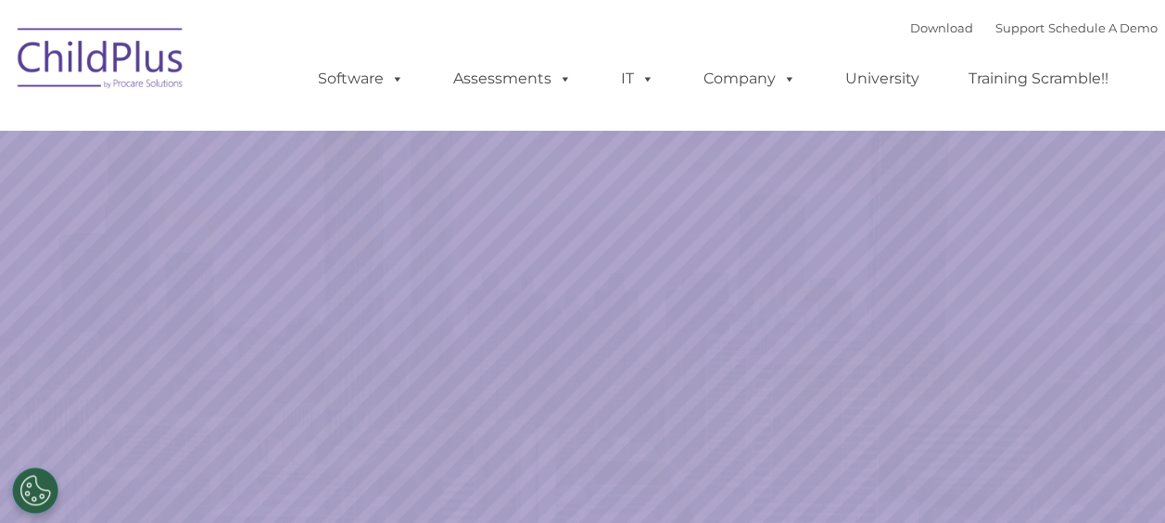  I want to click on a: Schedule A Demo, so click(1103, 28).